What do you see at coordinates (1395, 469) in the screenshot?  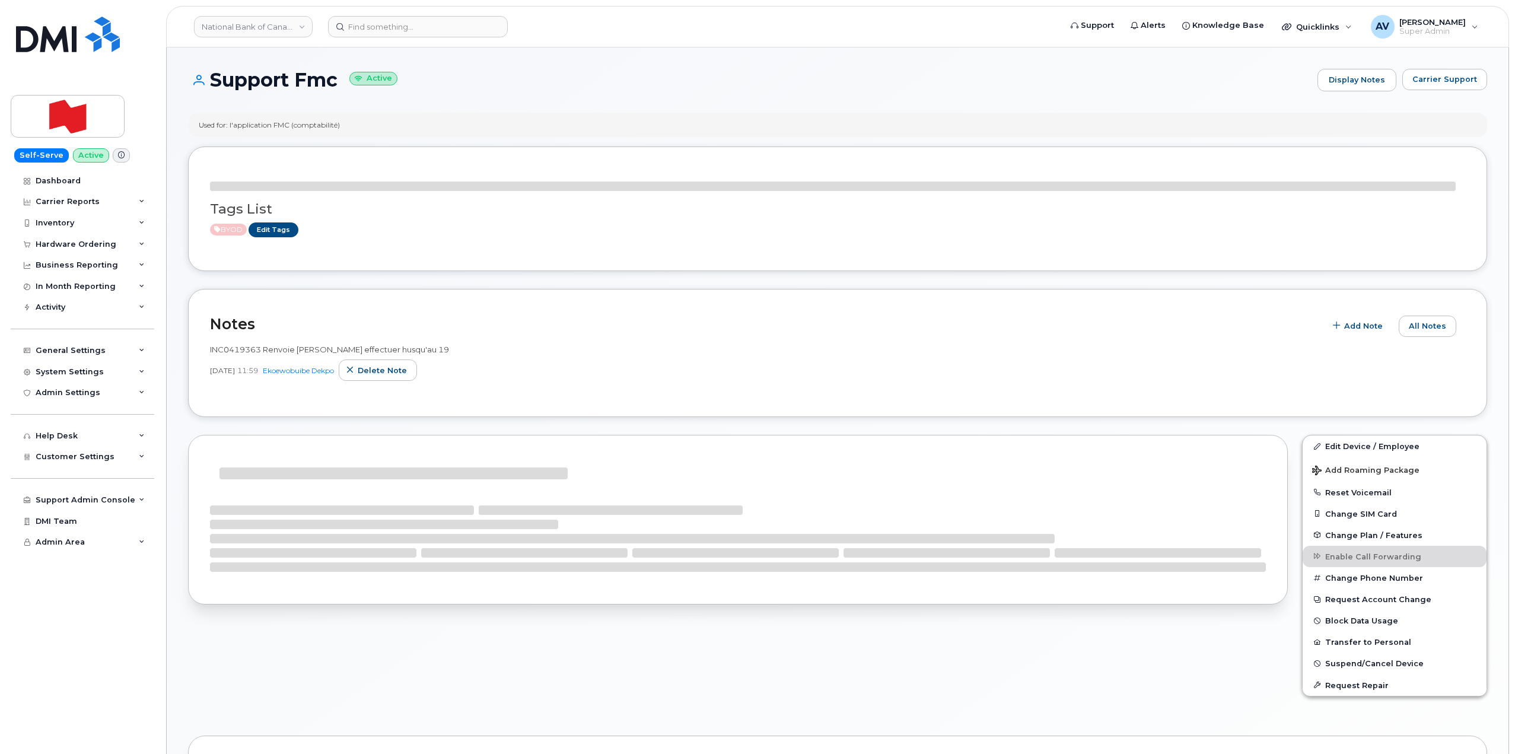 I see `button: Add Roaming Package` at bounding box center [1395, 469].